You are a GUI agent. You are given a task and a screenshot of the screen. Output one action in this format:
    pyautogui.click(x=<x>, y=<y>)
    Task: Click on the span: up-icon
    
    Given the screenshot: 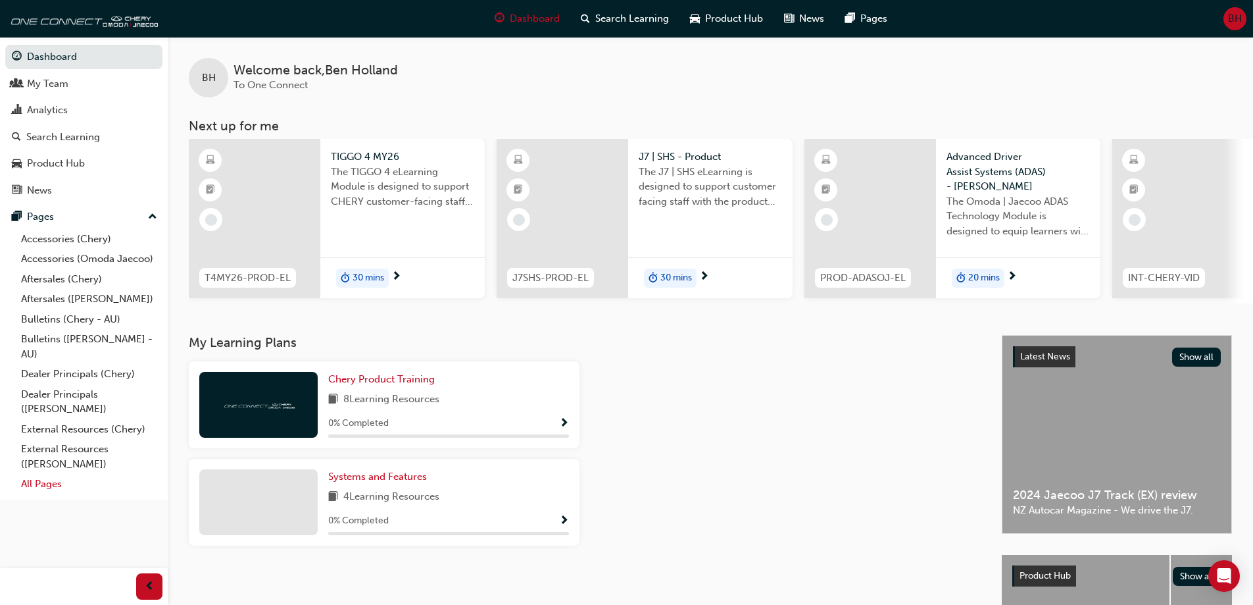 What is the action you would take?
    pyautogui.click(x=153, y=217)
    